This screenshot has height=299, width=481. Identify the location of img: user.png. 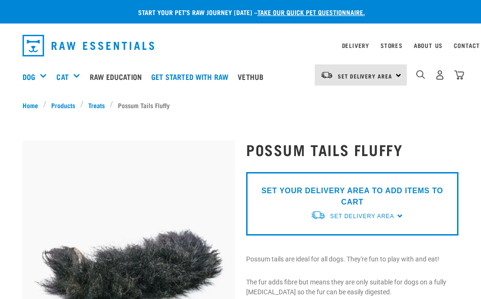
(440, 75).